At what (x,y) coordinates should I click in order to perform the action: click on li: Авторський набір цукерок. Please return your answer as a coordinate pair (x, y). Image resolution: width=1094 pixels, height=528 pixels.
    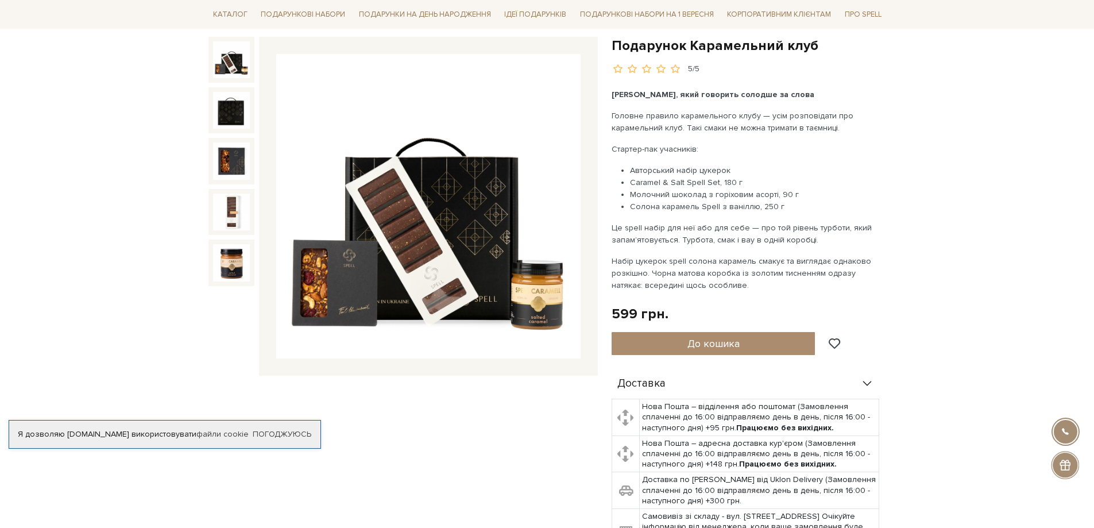
    Looking at the image, I should click on (755, 170).